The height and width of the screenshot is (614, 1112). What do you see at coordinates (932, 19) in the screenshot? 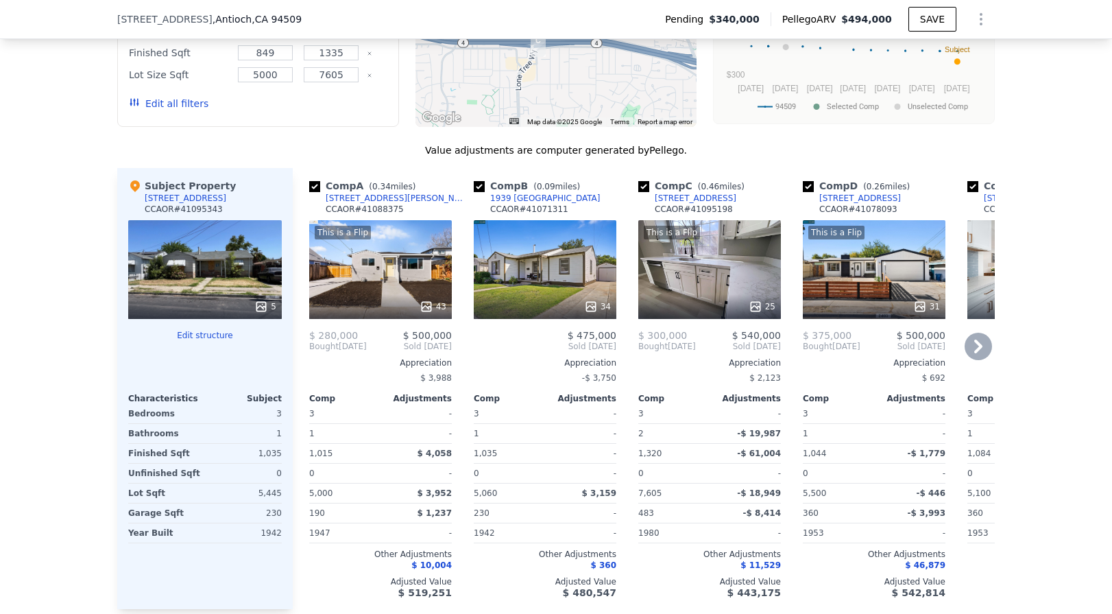
I see `button: SAVE` at bounding box center [932, 19].